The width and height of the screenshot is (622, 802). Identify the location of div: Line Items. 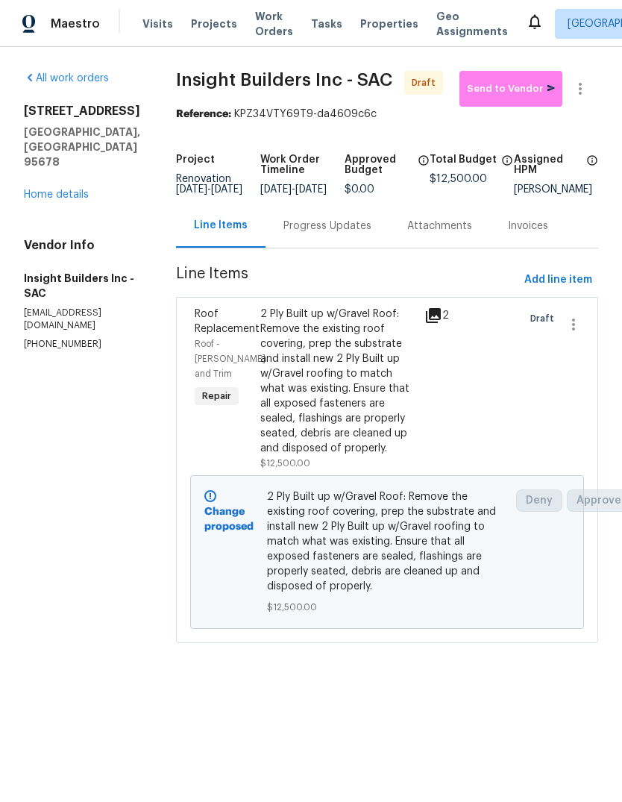
(221, 225).